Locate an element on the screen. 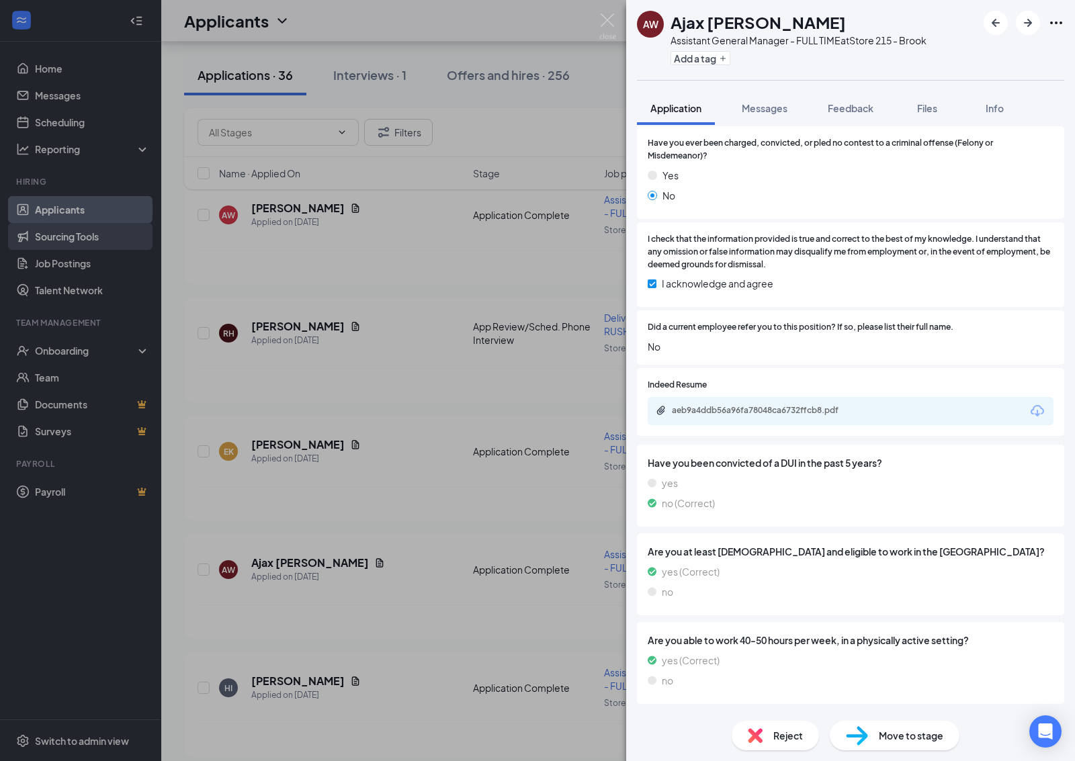 The width and height of the screenshot is (1075, 761). button: ArrowRight is located at coordinates (1028, 23).